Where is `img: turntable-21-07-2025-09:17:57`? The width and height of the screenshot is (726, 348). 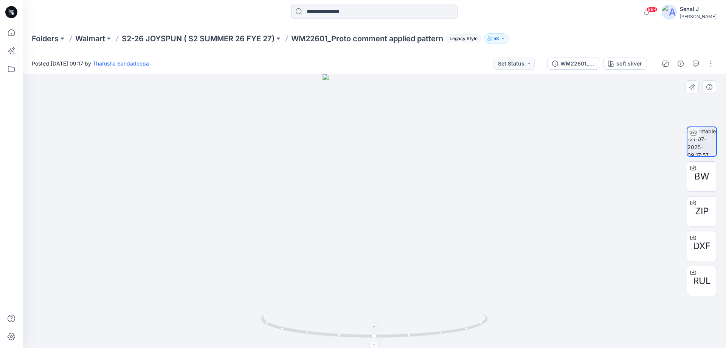 img: turntable-21-07-2025-09:17:57 is located at coordinates (702, 141).